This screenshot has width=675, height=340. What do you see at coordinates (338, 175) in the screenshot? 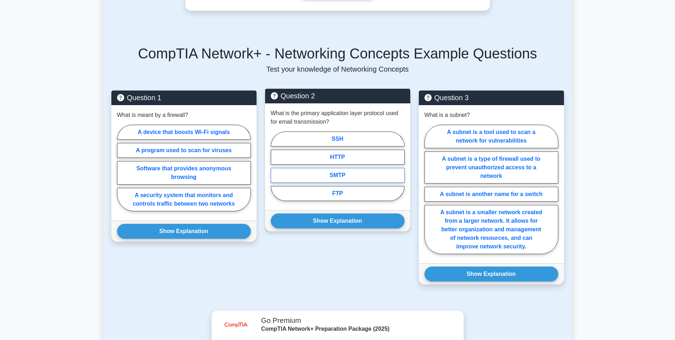
I see `label: SMTP` at bounding box center [338, 175].